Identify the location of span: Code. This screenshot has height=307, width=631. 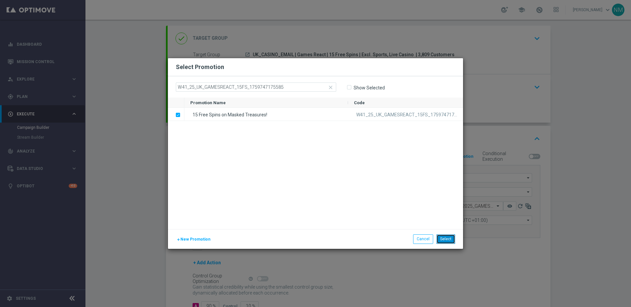
(359, 103).